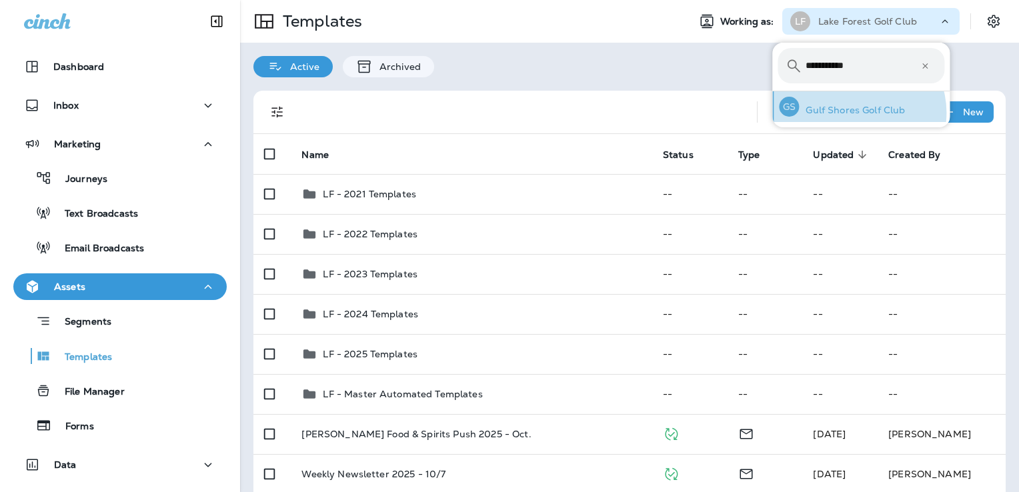 The width and height of the screenshot is (1019, 492). I want to click on button: File Manager, so click(120, 391).